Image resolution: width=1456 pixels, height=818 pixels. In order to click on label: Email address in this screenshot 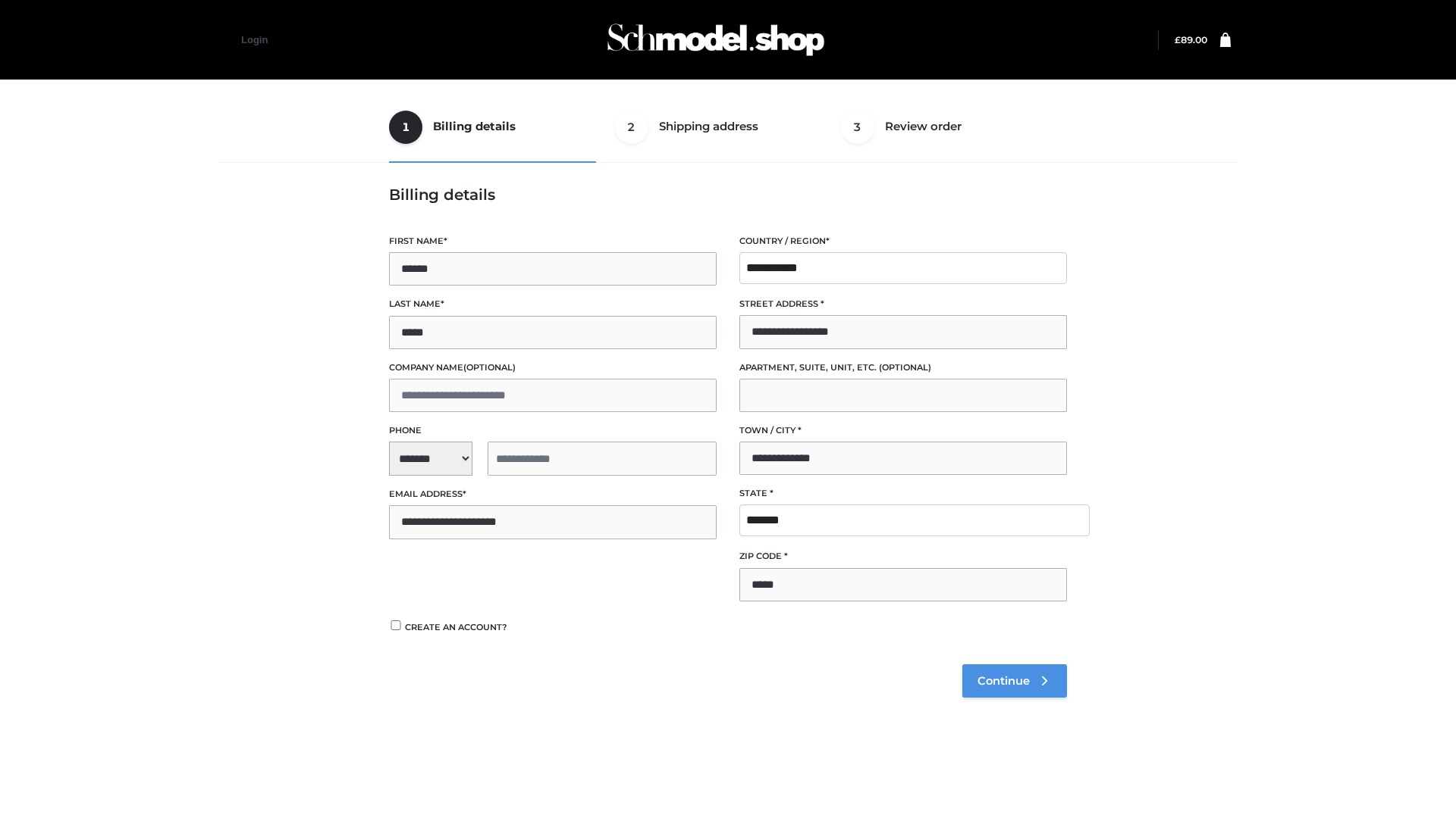, I will do `click(553, 494)`.